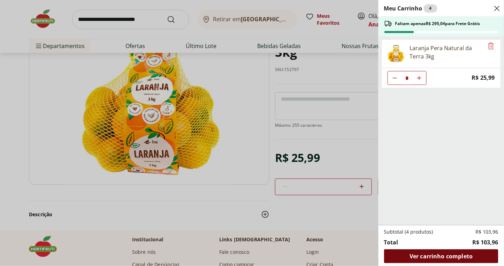 This screenshot has width=504, height=266. I want to click on a: Ver carrinho completo, so click(441, 257).